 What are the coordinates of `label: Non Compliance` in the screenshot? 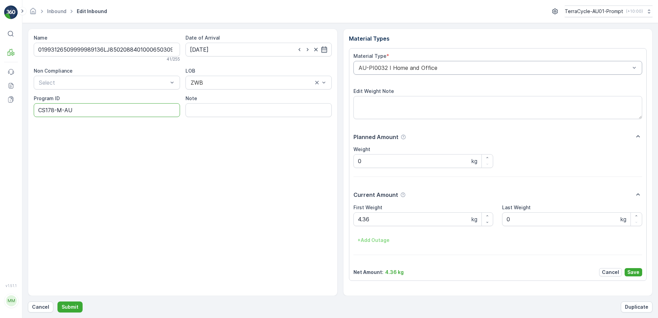 It's located at (53, 71).